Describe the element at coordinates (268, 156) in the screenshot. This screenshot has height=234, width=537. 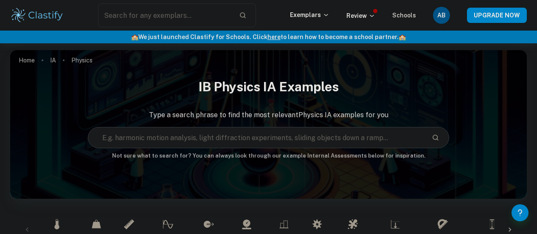
I see `h6: Not sure what to search for? You can always look through our example Internal Assessments below f...` at that location.